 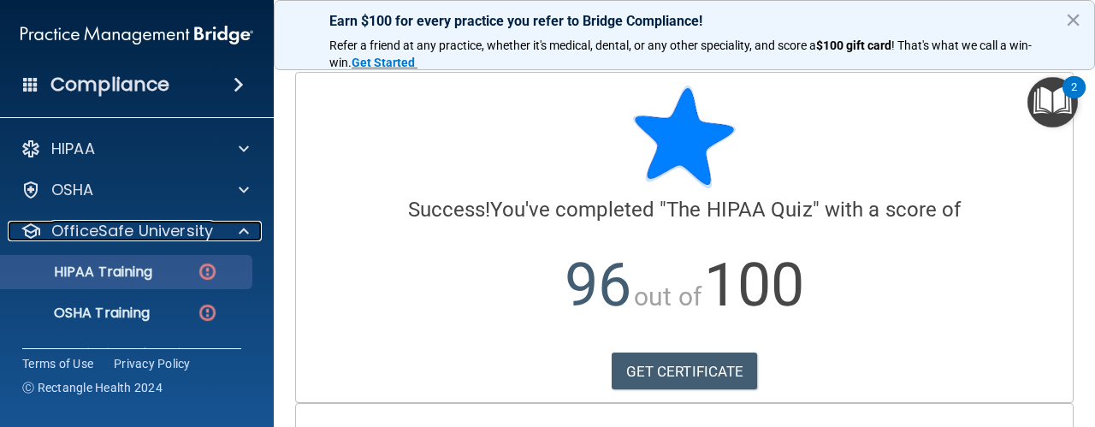 What do you see at coordinates (1073, 20) in the screenshot?
I see `button: Close` at bounding box center [1073, 20].